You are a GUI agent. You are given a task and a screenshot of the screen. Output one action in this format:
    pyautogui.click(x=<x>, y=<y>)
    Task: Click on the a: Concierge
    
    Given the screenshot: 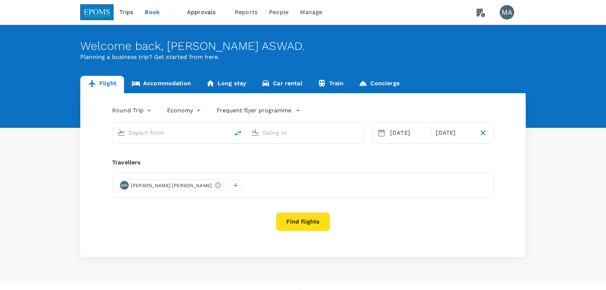 What is the action you would take?
    pyautogui.click(x=379, y=85)
    